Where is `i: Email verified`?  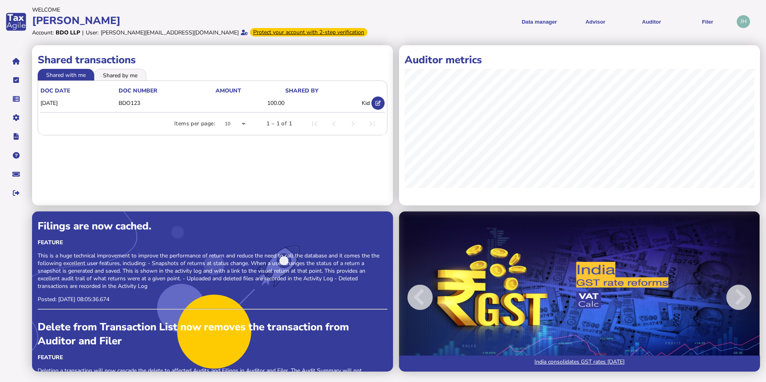 i: Email verified is located at coordinates (244, 32).